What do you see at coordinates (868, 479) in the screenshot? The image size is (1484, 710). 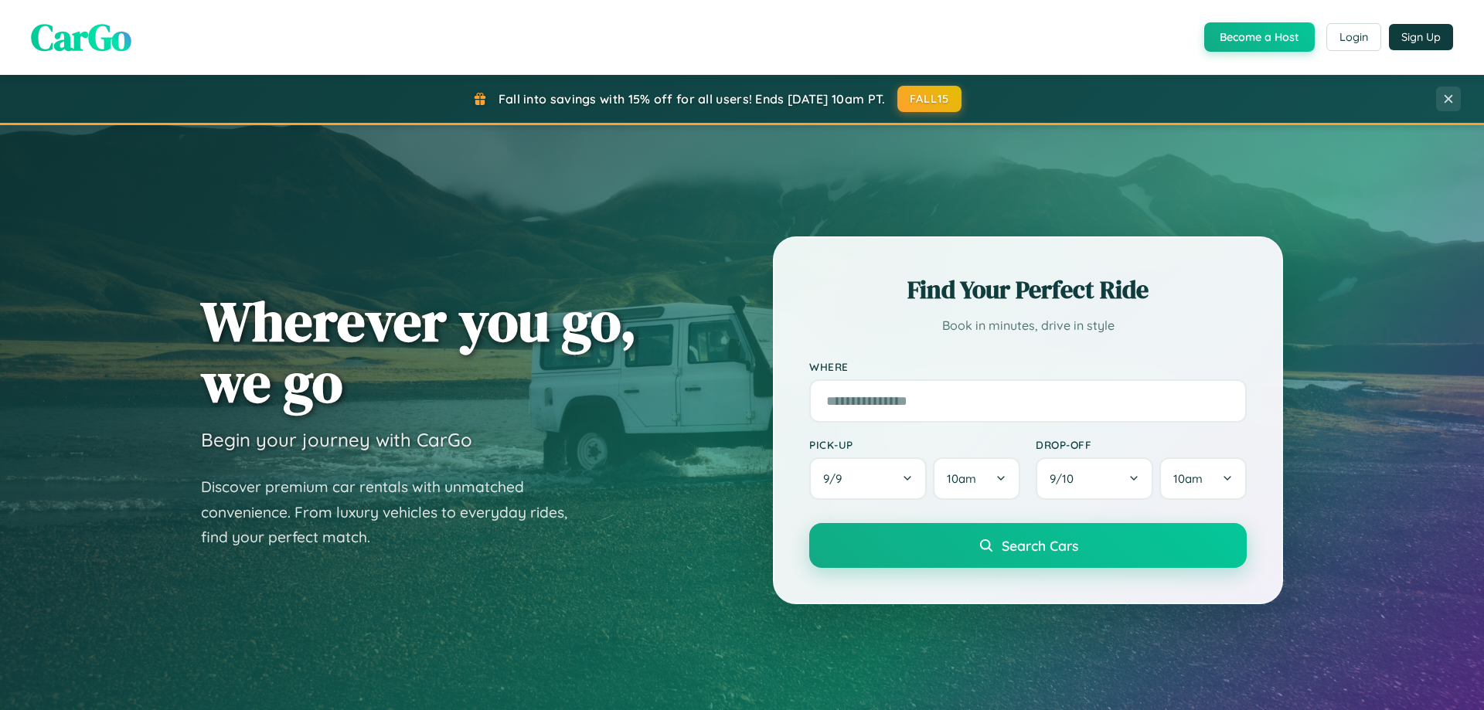 I see `button: 9/9` at bounding box center [868, 479].